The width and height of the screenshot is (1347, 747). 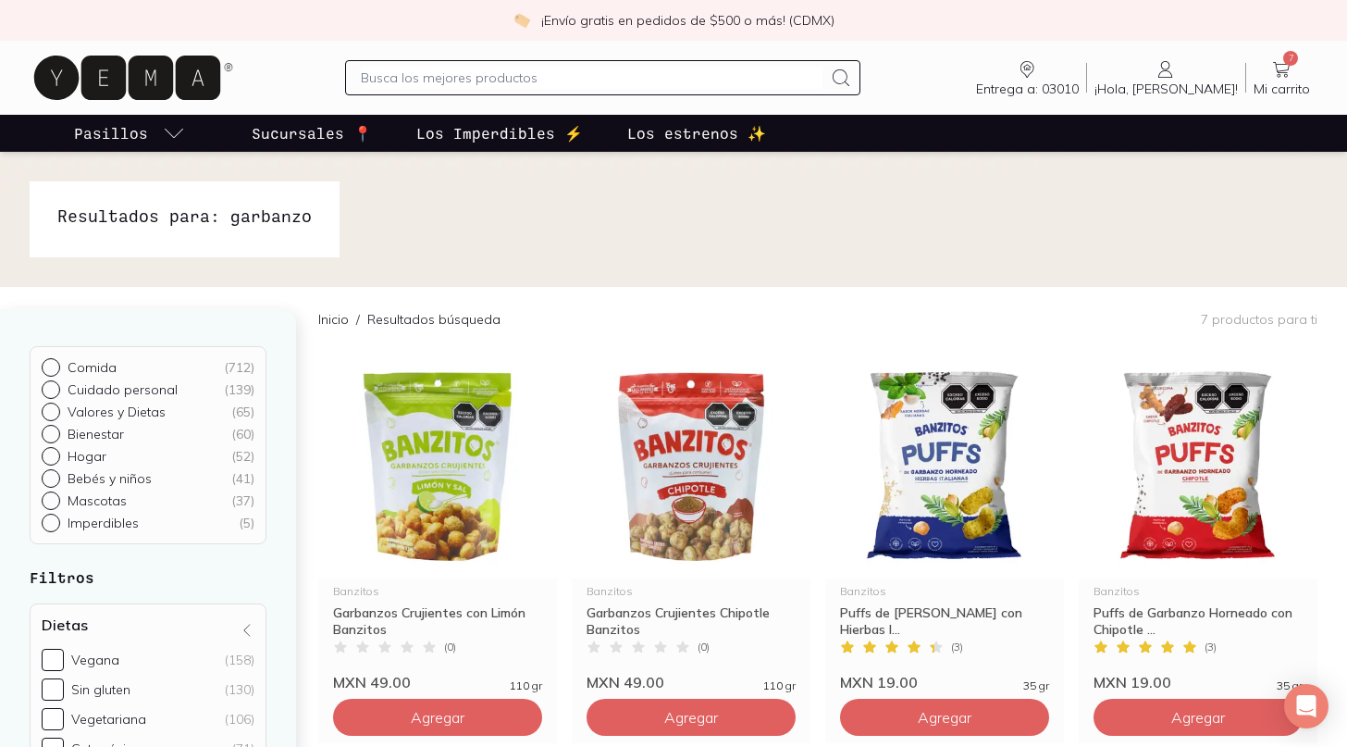 What do you see at coordinates (240, 660) in the screenshot?
I see `div: (158)` at bounding box center [240, 660].